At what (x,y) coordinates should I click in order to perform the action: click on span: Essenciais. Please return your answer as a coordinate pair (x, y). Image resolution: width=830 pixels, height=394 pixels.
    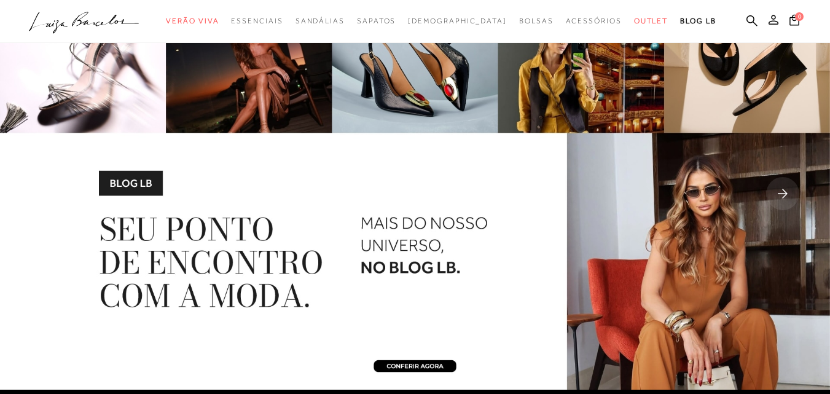
    Looking at the image, I should click on (257, 21).